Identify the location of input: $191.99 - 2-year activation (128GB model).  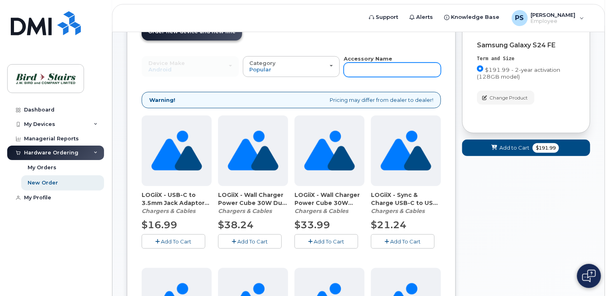
(481, 68).